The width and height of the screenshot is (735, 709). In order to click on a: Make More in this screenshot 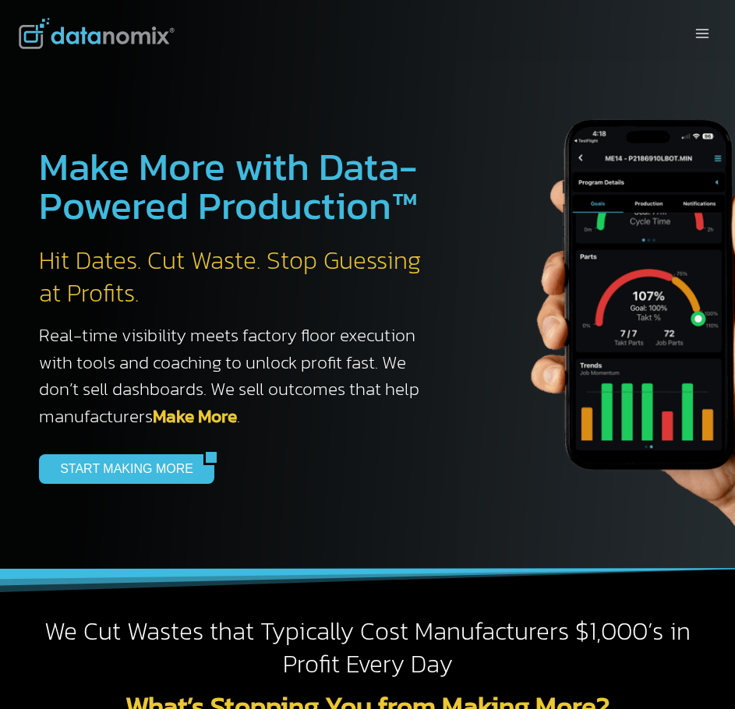, I will do `click(195, 416)`.